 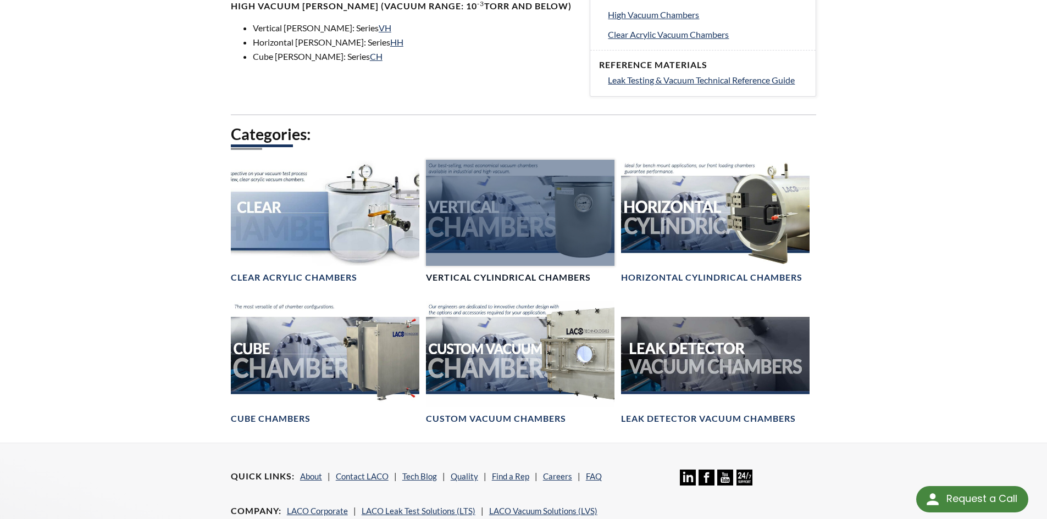 I want to click on a: Leak Test Vacuum Chambers headerLeak Detector Vacuum Chambers, so click(x=715, y=363).